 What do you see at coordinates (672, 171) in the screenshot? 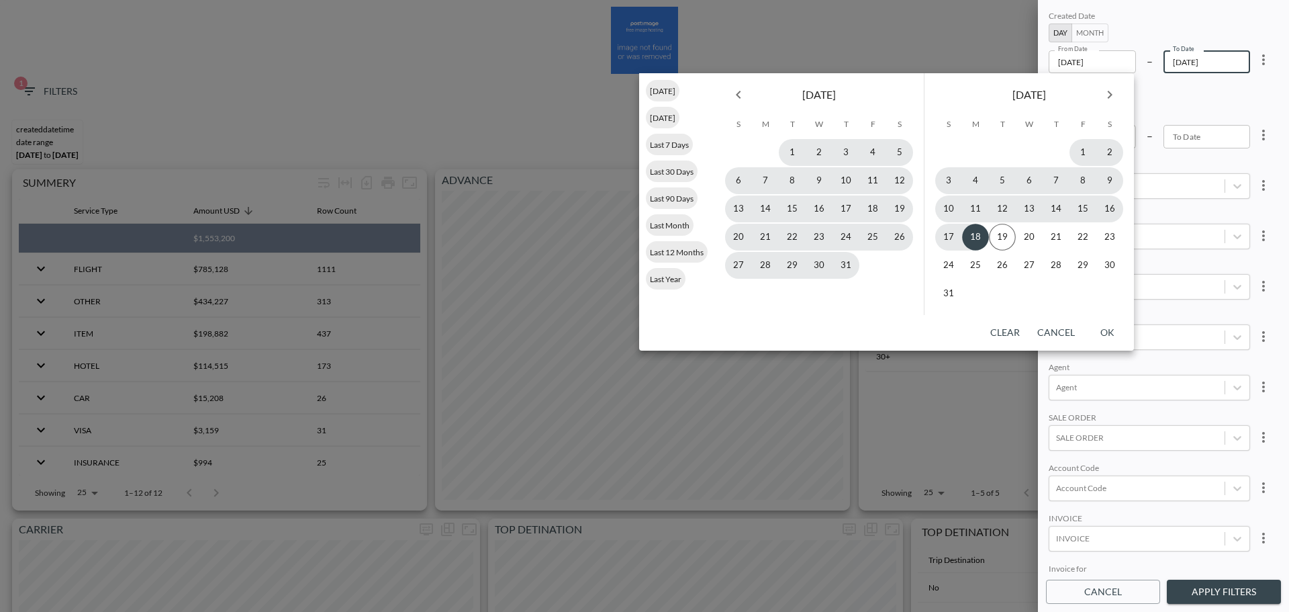
I see `span: Last 30 Days` at bounding box center [672, 171].